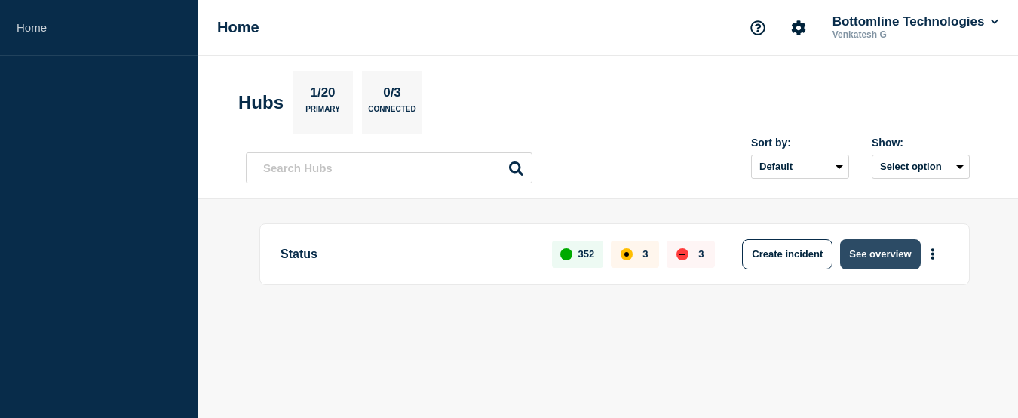 This screenshot has width=1018, height=418. What do you see at coordinates (800, 167) in the screenshot?
I see `select: Sort by` at bounding box center [800, 167].